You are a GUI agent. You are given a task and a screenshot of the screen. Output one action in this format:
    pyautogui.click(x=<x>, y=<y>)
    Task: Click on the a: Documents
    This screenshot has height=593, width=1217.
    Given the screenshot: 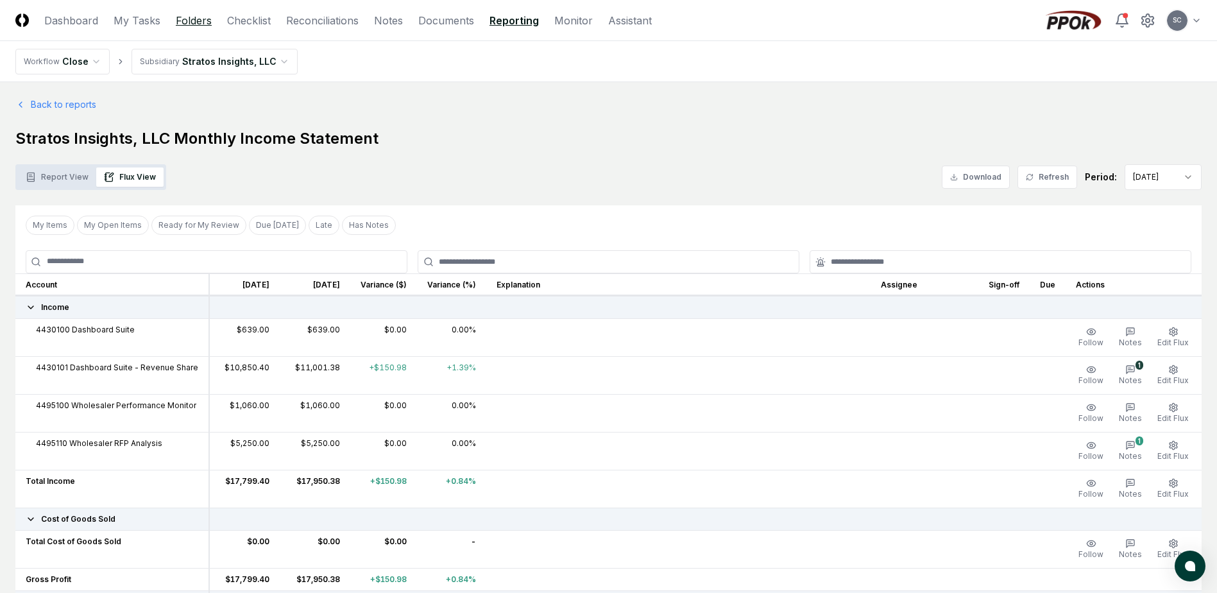 What is the action you would take?
    pyautogui.click(x=446, y=21)
    